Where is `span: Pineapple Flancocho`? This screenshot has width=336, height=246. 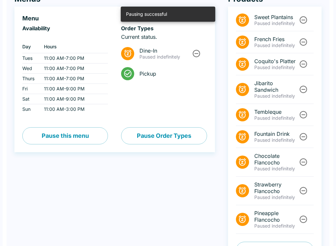 span: Pineapple Flancocho is located at coordinates (276, 216).